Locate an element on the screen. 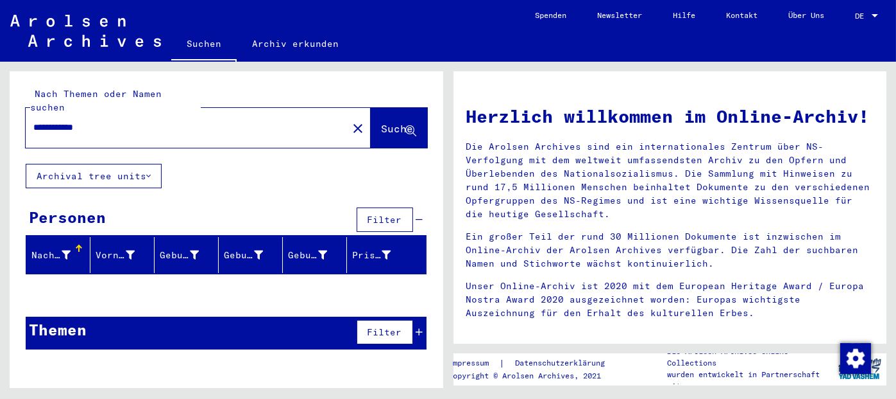 This screenshot has width=896, height=399. p: Unser Online-Archiv ist 2020 mit dem European Heritage Award / Europa Nostra Award 2020 ausgezeic... is located at coordinates (671, 299).